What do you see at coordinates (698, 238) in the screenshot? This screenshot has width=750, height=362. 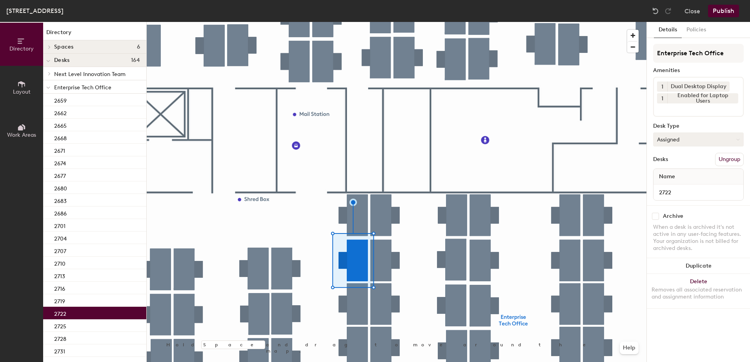 I see `div: When a desk is archived it's not active in any user-facing features. Your organization is not bil...` at bounding box center [698, 238].